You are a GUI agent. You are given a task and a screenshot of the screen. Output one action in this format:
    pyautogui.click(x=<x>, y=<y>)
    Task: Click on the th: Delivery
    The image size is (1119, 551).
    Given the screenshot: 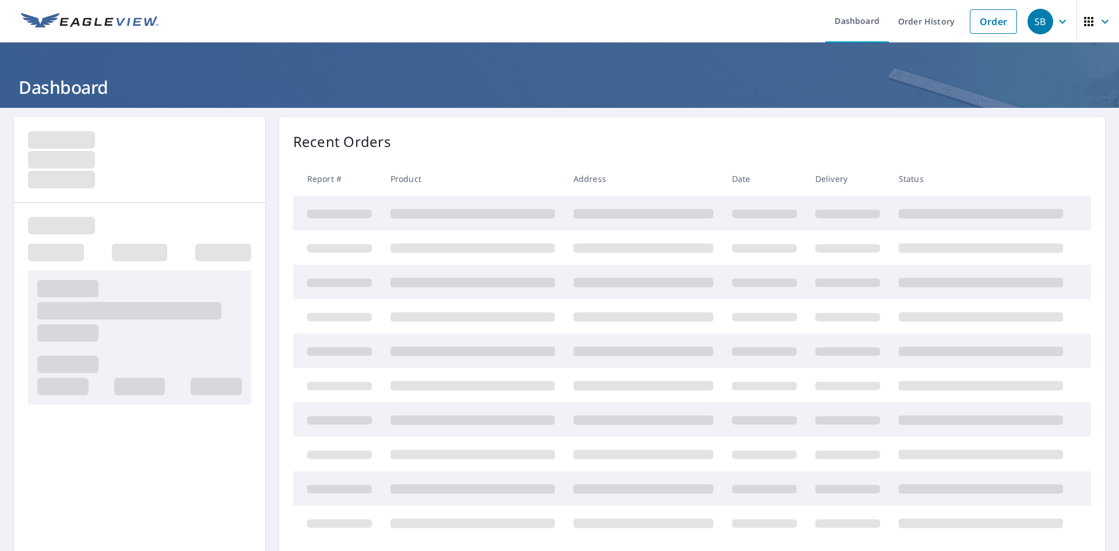 What is the action you would take?
    pyautogui.click(x=848, y=178)
    